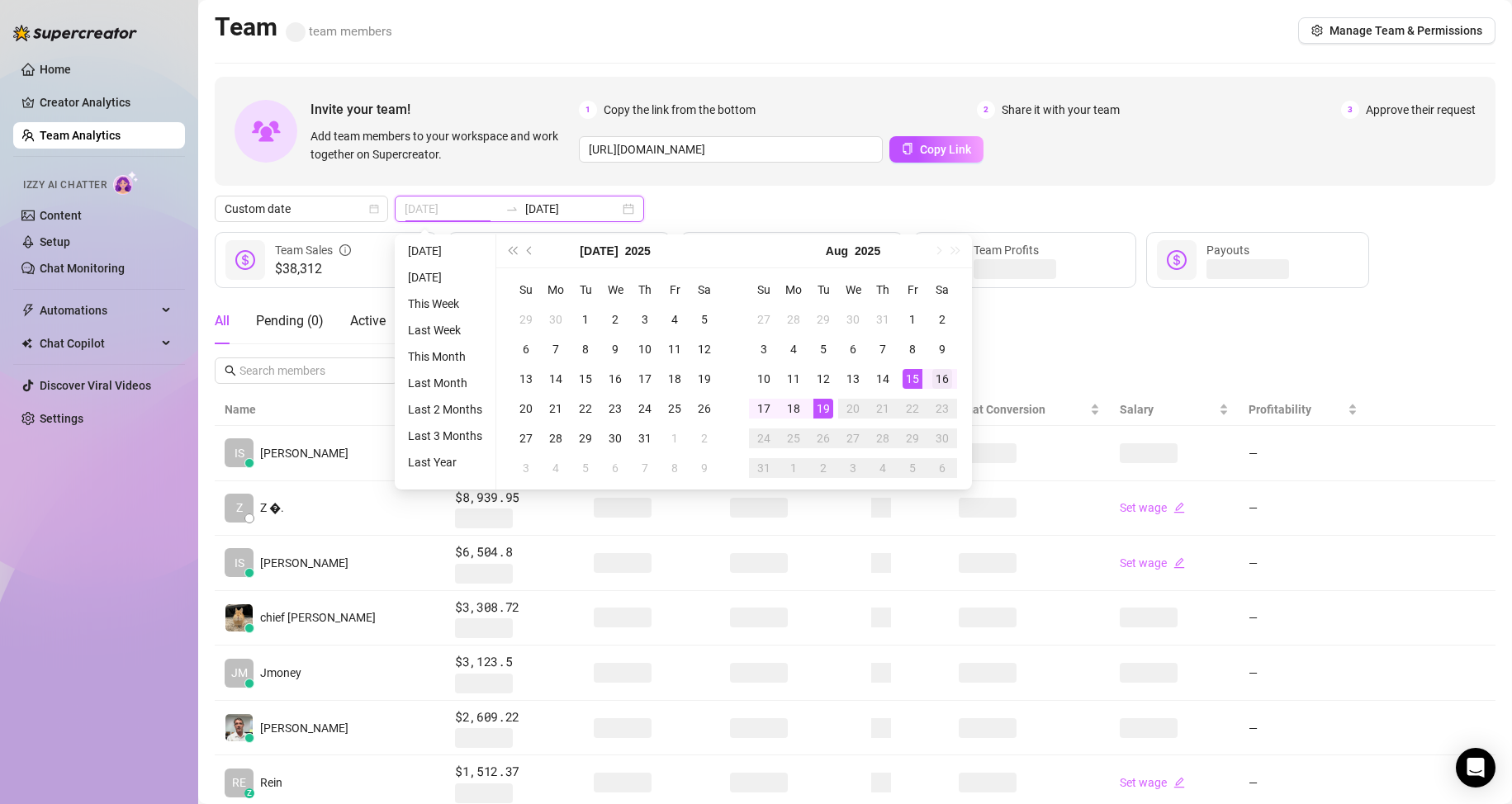 This screenshot has width=1512, height=804. I want to click on td: 2025-08-31, so click(764, 469).